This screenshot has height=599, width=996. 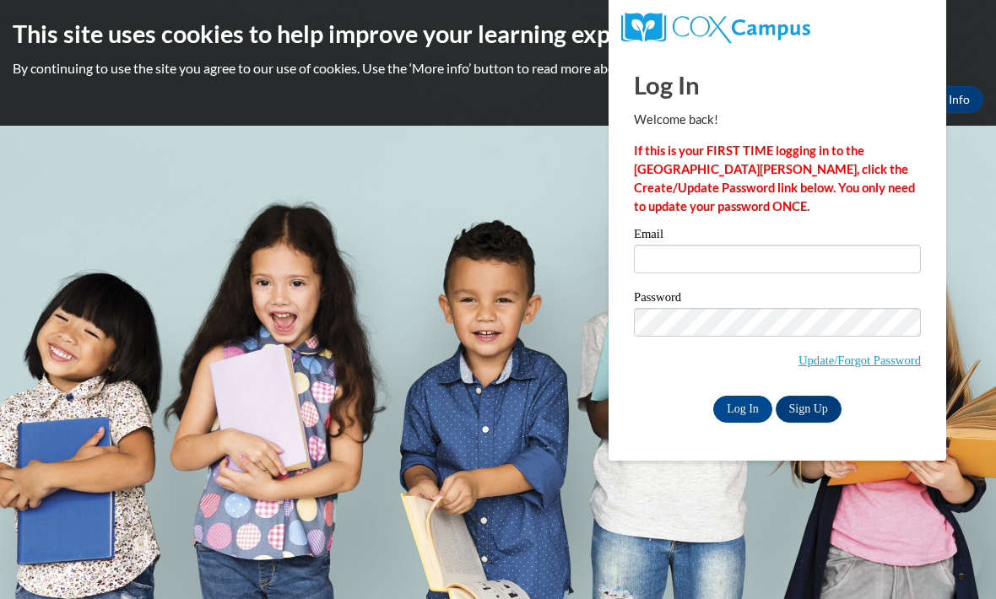 What do you see at coordinates (498, 68) in the screenshot?
I see `p: By continuing to use the site you agree to our use of cookies. Use the ‘More info’ button to read...` at bounding box center [498, 68].